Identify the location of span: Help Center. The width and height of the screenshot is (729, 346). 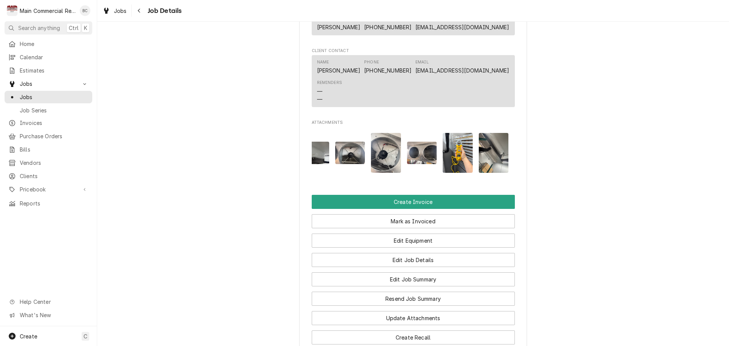
(54, 302).